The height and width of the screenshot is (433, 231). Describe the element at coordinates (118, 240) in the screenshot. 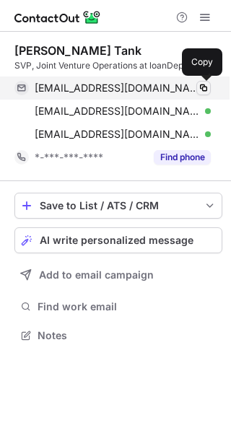

I see `button: AI write personalized message` at that location.